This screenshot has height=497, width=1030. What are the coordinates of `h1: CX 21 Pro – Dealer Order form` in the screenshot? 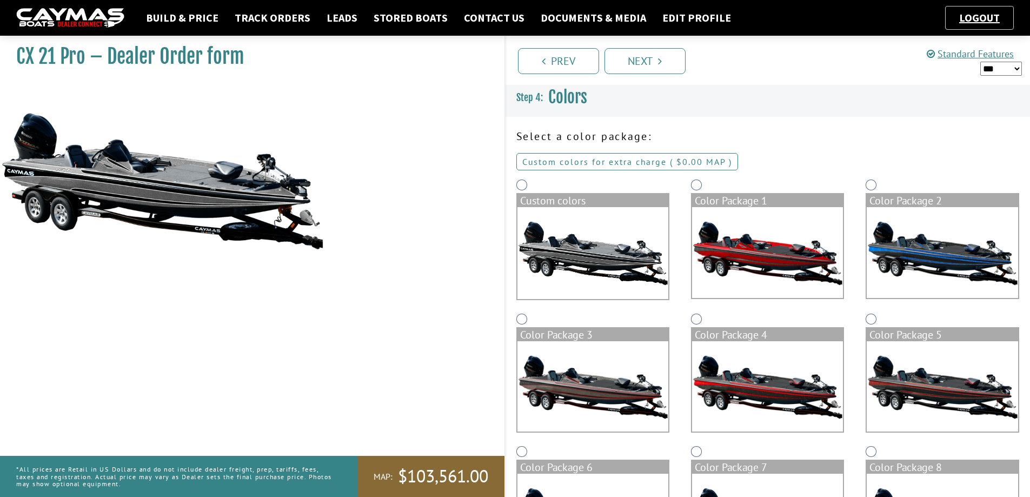 It's located at (246, 56).